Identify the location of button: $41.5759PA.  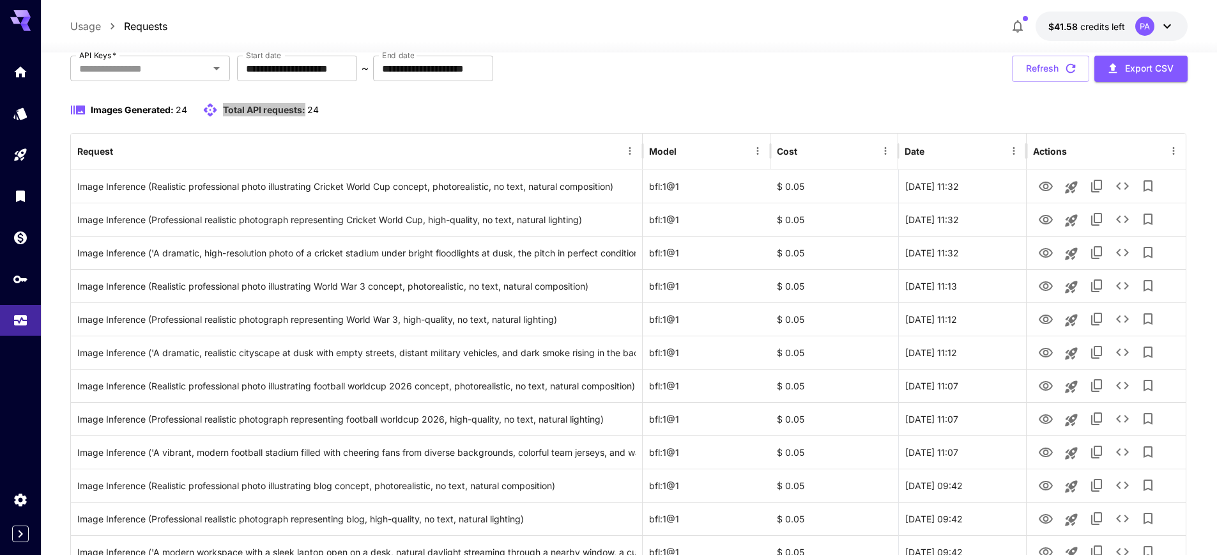
(1112, 26).